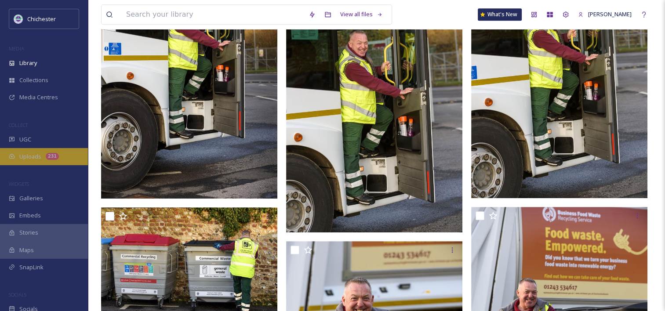 This screenshot has width=665, height=311. Describe the element at coordinates (41, 19) in the screenshot. I see `span: Chichester` at that location.